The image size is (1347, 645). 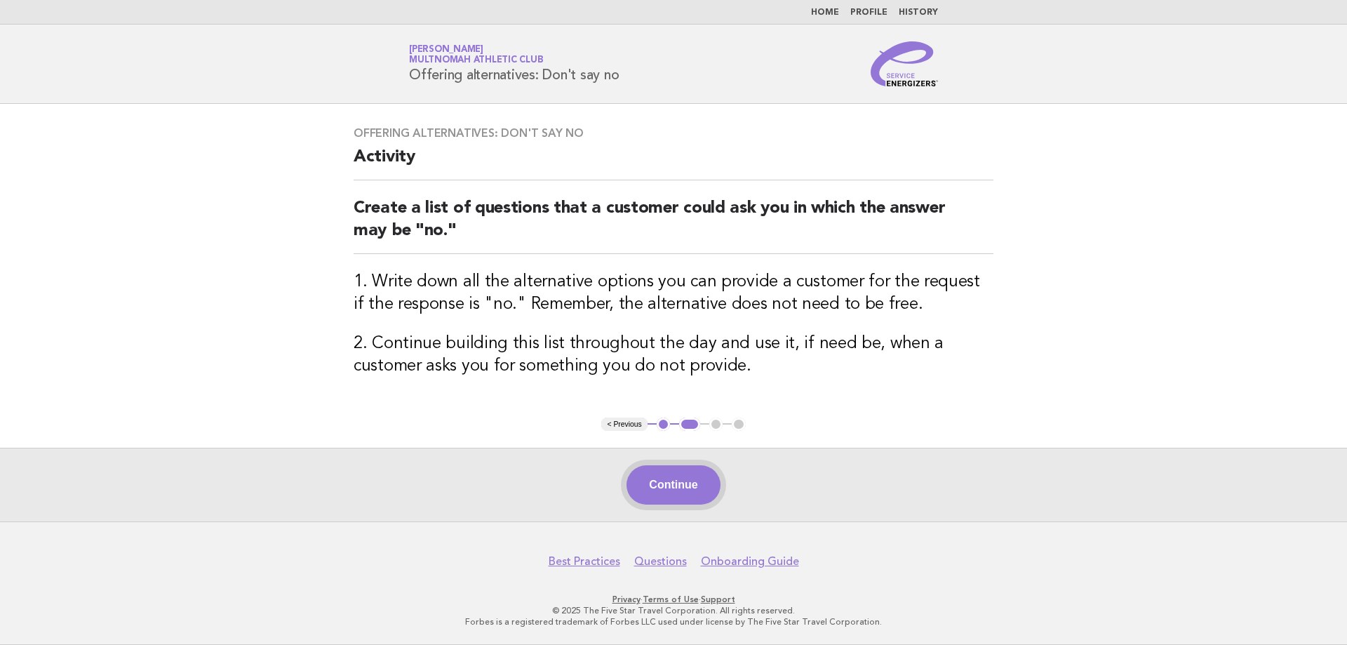 What do you see at coordinates (673, 485) in the screenshot?
I see `button: Continue` at bounding box center [673, 485].